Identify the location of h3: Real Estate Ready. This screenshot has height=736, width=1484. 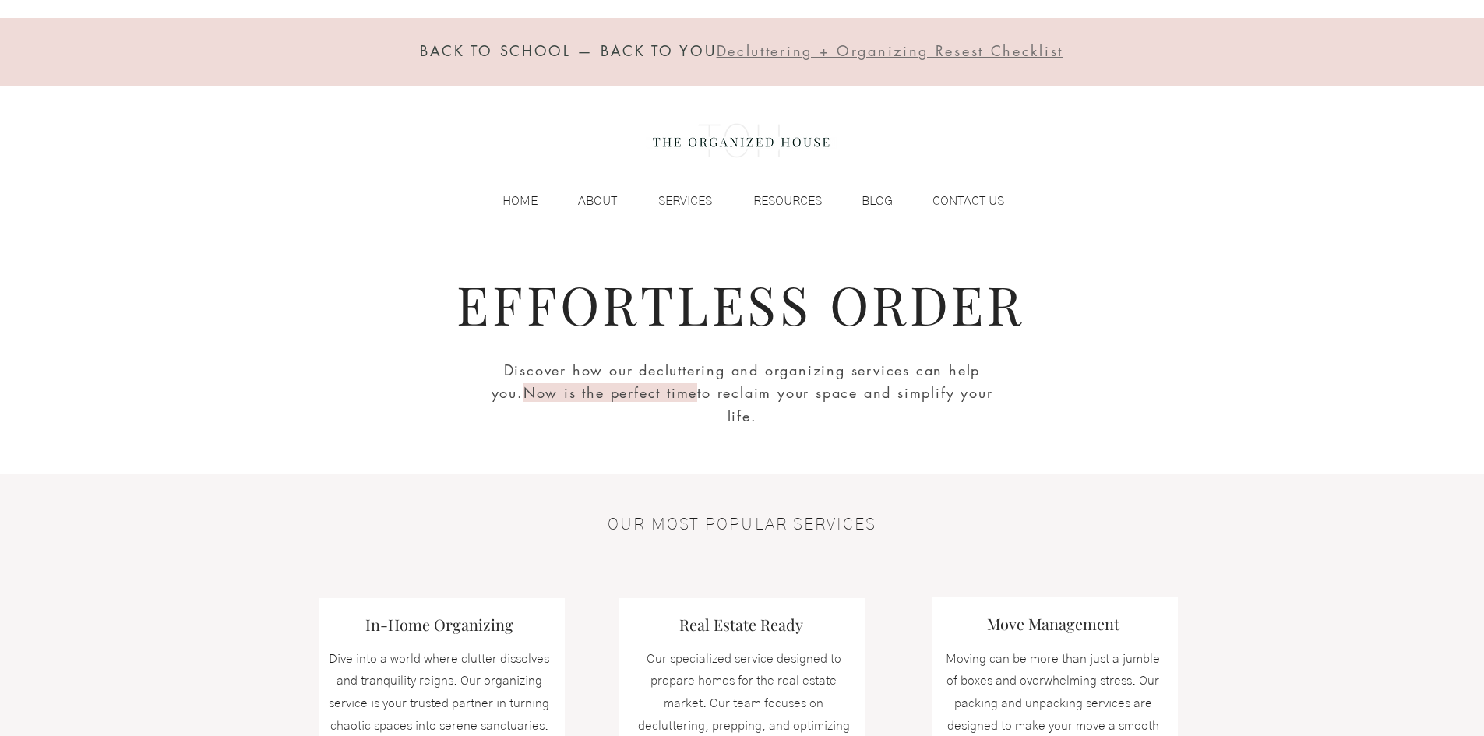
(742, 625).